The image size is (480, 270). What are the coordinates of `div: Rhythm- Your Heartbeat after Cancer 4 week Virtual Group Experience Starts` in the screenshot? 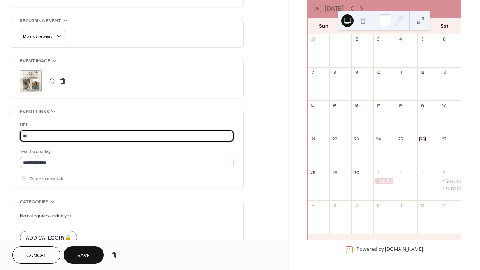 It's located at (384, 181).